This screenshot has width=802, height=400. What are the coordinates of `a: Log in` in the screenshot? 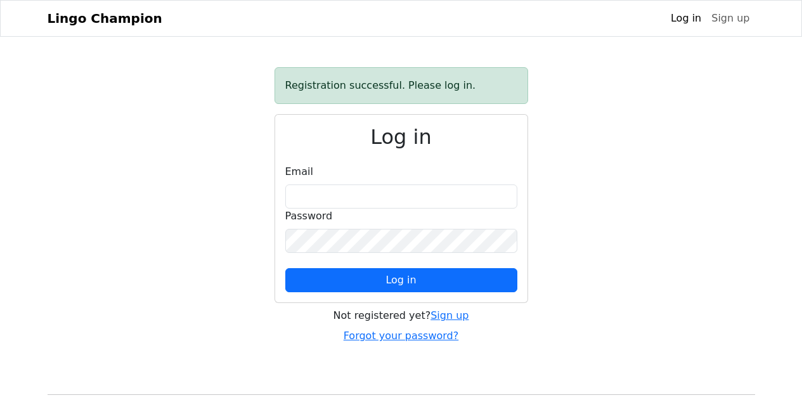 It's located at (686, 18).